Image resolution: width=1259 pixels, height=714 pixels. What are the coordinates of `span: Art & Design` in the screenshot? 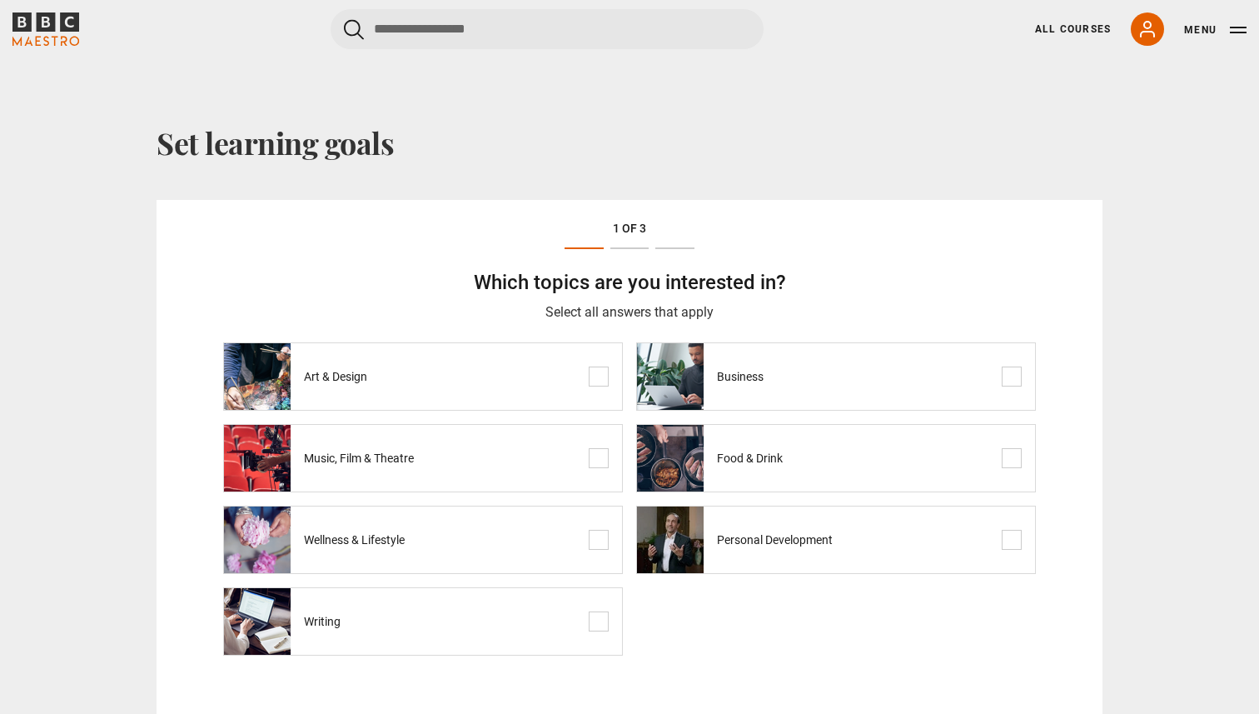 It's located at (336, 376).